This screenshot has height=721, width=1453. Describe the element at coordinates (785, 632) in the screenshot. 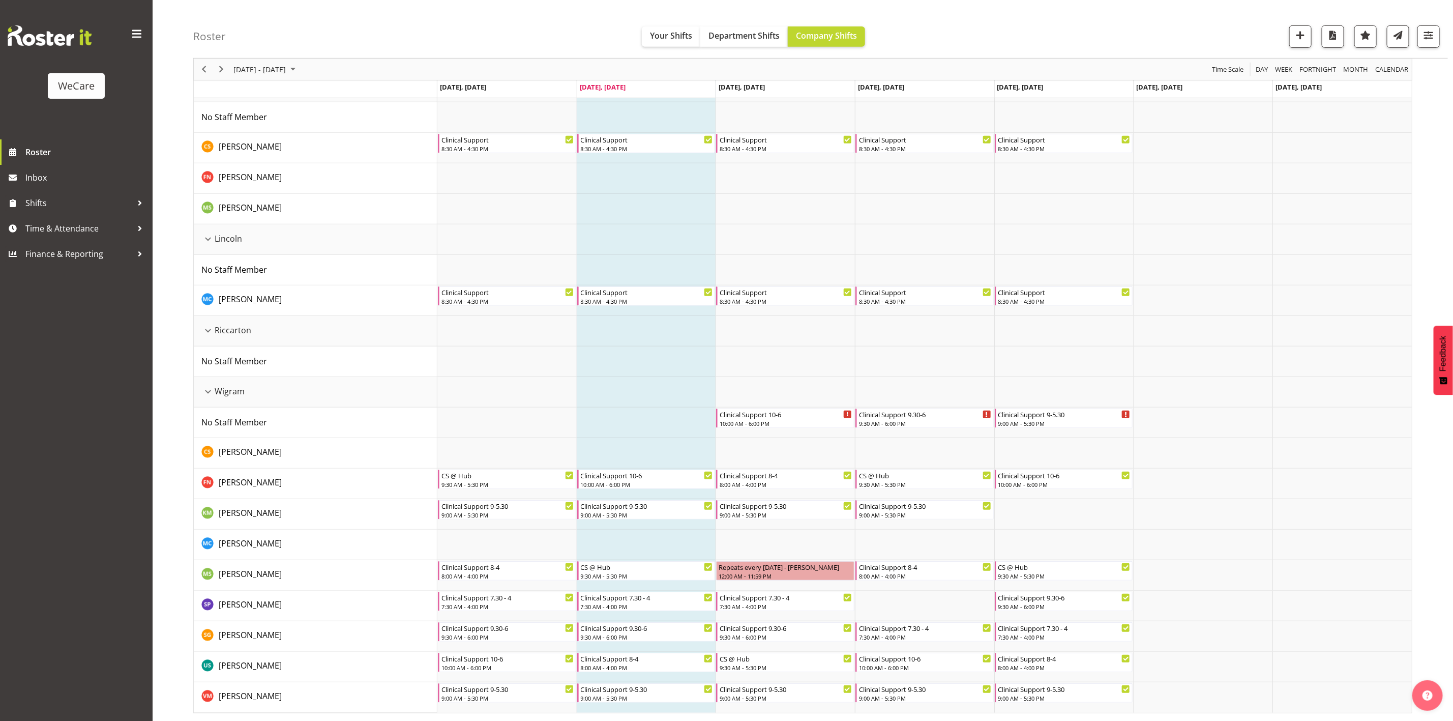

I see `div: Sanjita Gurung"s event - Clinical Support 9.30-6 Begin From Wednesday, September 3, 2025 at 9:30:...` at that location.